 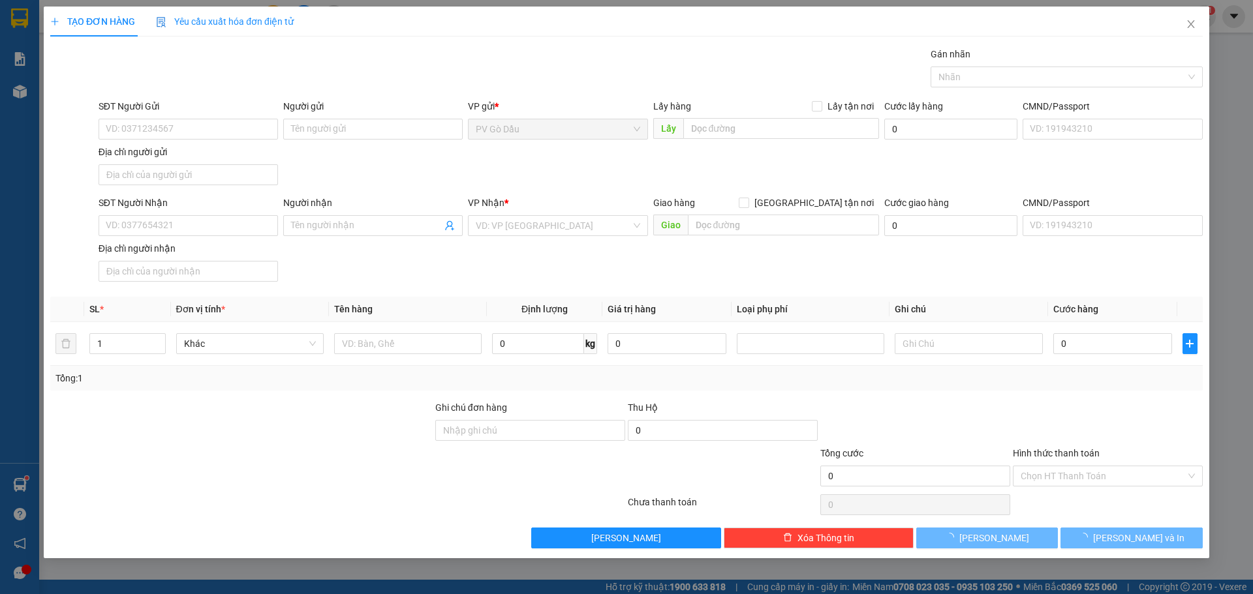 What do you see at coordinates (250, 344) in the screenshot?
I see `span: Khác` at bounding box center [250, 344].